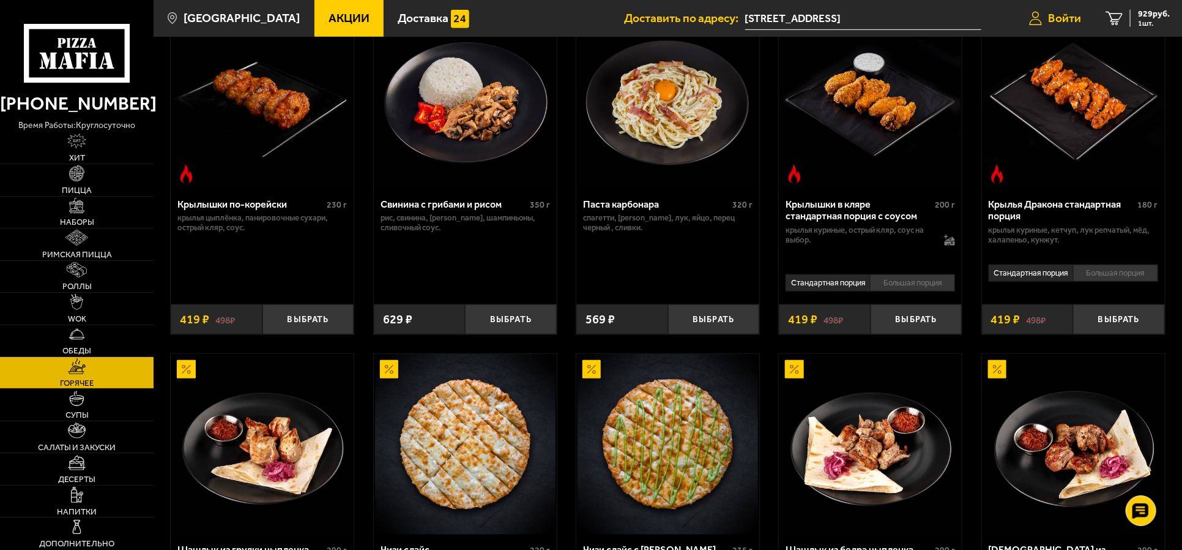 This screenshot has height=550, width=1182. Describe the element at coordinates (1073, 99) in the screenshot. I see `a: АкционныйОстрое блюдоКрылья Дракона стандартная порция` at that location.